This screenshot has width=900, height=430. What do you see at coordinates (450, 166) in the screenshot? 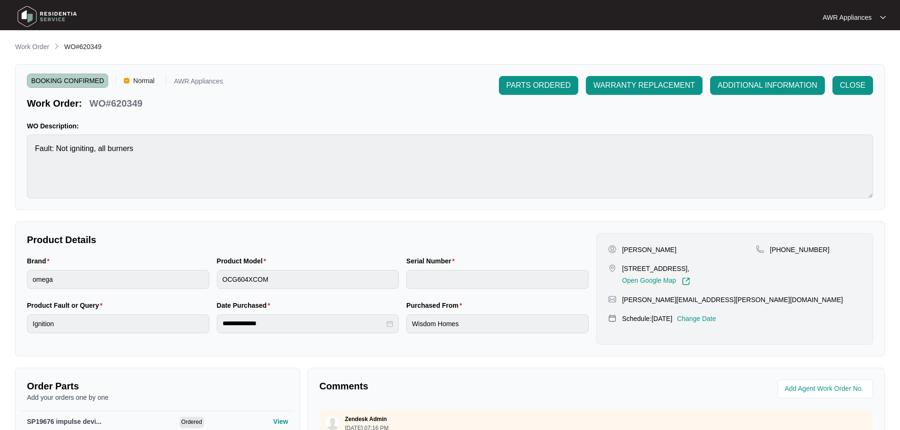
I see `textarea: Fault: Not igniting, all burners` at bounding box center [450, 166].